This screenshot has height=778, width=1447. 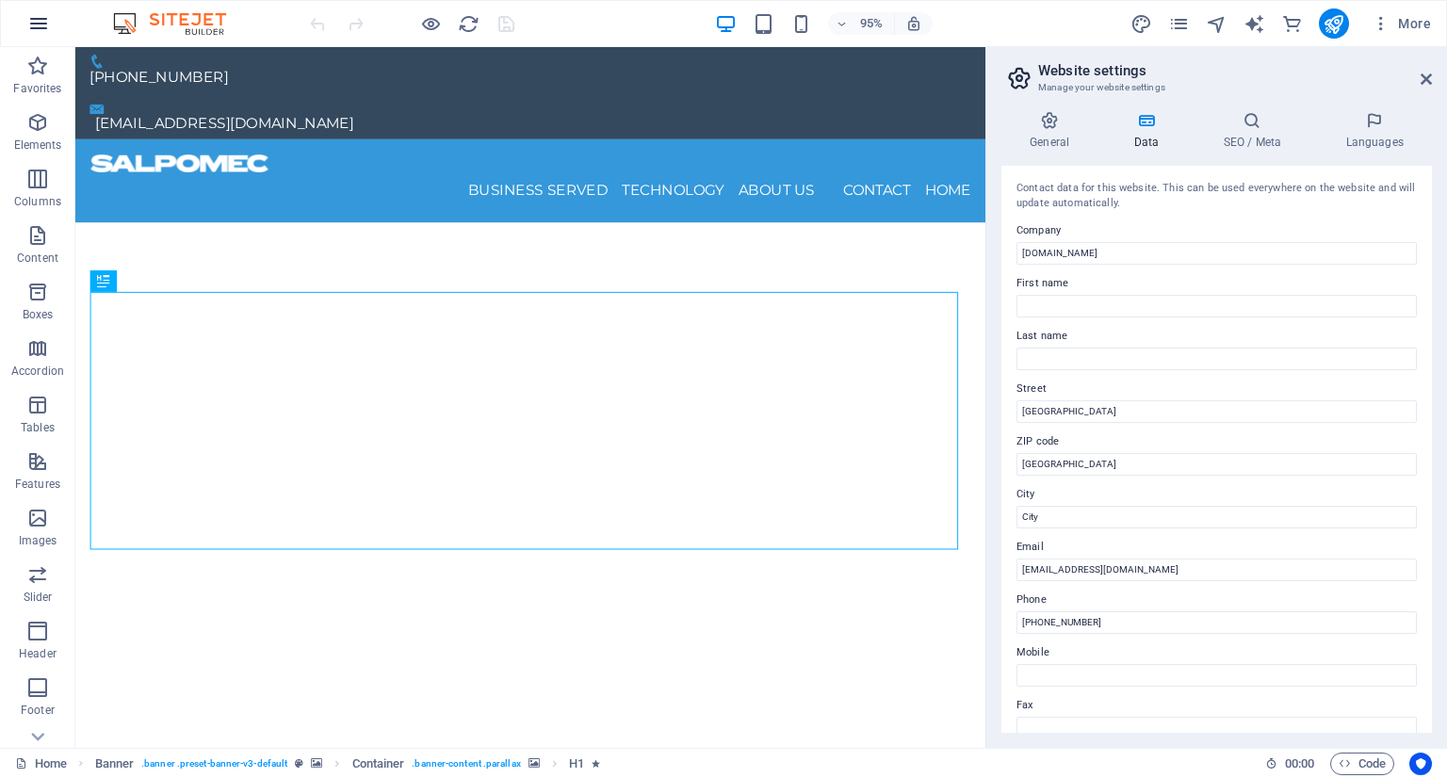 I want to click on div: Contact data for this website. This can be used everywhere on the website and will update automat..., so click(x=1217, y=196).